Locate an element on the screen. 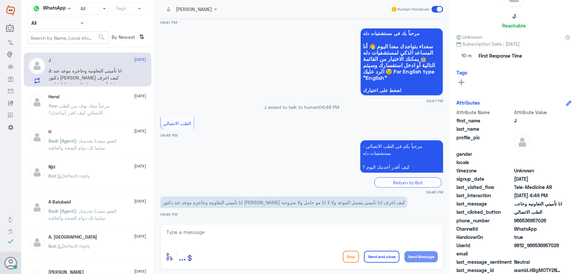  div: Tags is located at coordinates (120, 9).